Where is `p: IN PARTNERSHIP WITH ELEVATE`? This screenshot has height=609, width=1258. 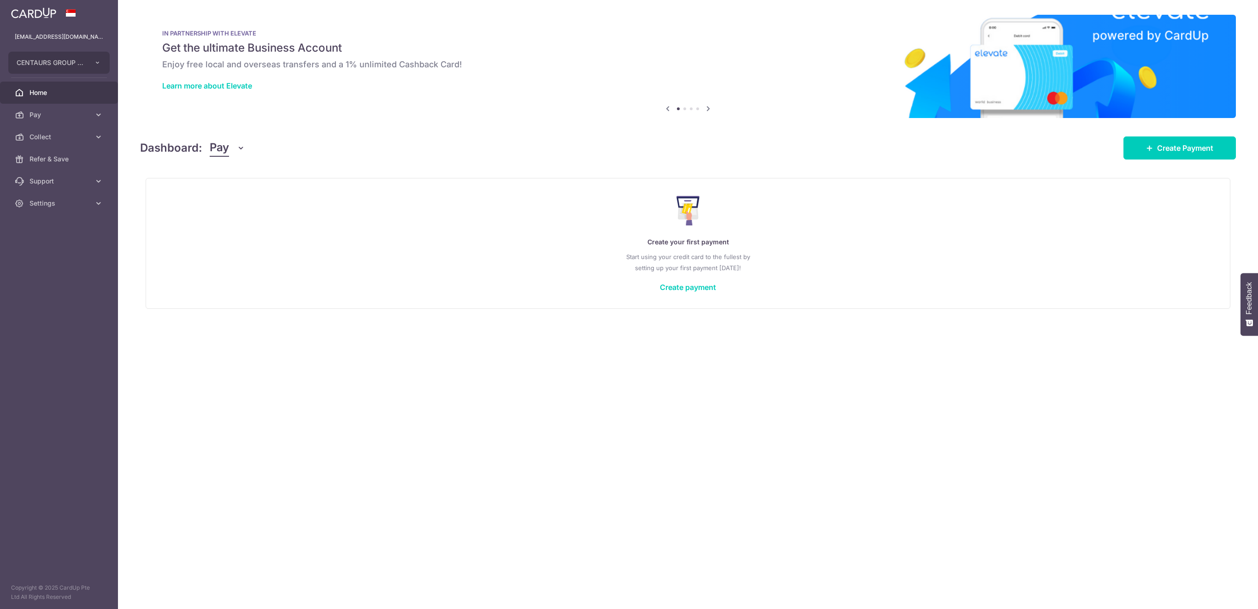
p: IN PARTNERSHIP WITH ELEVATE is located at coordinates (688, 33).